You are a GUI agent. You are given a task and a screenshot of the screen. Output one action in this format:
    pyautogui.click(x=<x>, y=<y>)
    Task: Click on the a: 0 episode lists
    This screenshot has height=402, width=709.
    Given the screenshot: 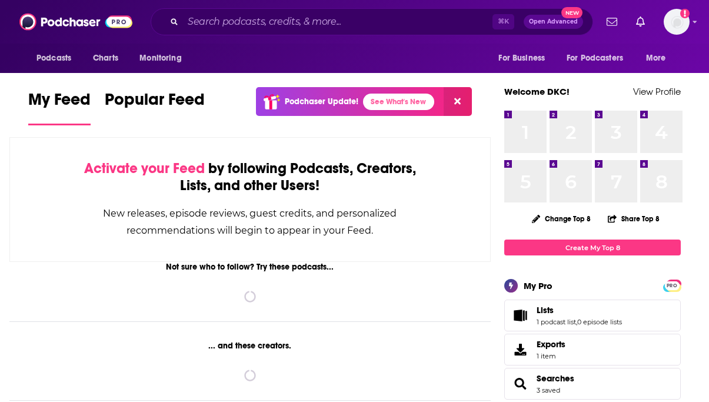 What is the action you would take?
    pyautogui.click(x=599, y=322)
    